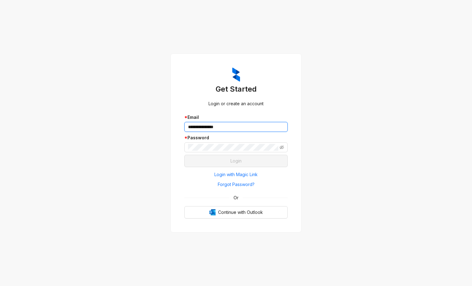 The width and height of the screenshot is (472, 286). I want to click on div: Password, so click(236, 138).